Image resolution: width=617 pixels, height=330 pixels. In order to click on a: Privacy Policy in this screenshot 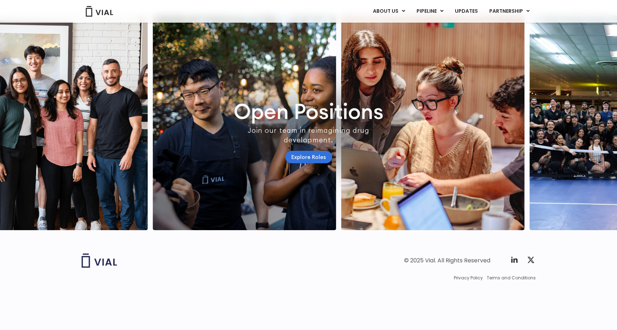, I will do `click(468, 278)`.